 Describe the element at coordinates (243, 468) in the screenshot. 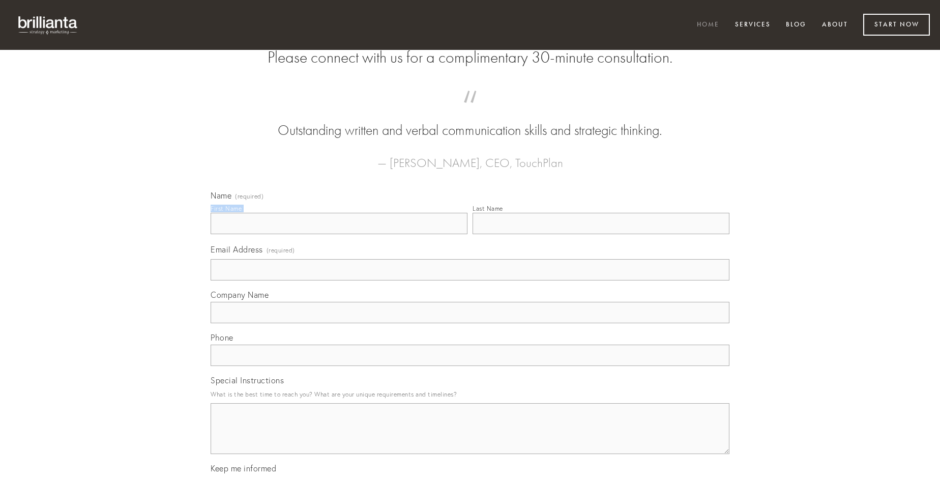

I see `span: Keep me informed` at that location.